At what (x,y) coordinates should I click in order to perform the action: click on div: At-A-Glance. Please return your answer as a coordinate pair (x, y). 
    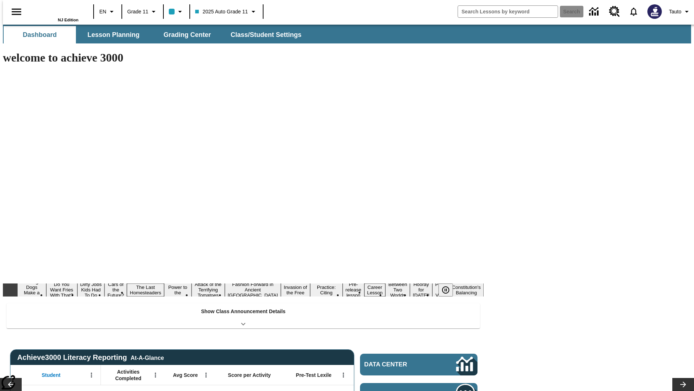
    Looking at the image, I should click on (147, 357).